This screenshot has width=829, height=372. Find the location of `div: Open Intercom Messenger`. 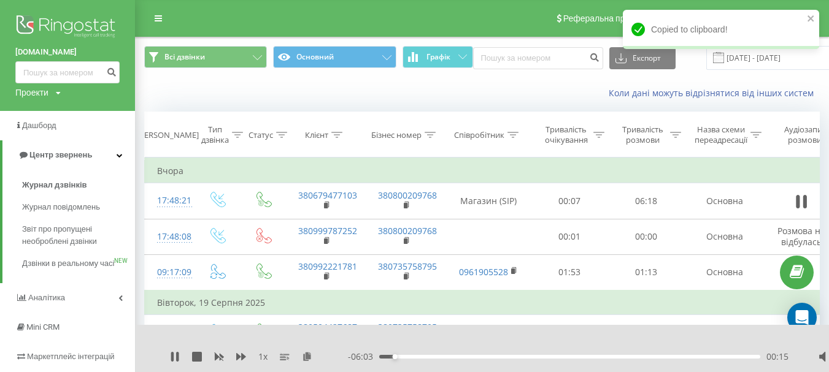

div: Open Intercom Messenger is located at coordinates (802, 318).